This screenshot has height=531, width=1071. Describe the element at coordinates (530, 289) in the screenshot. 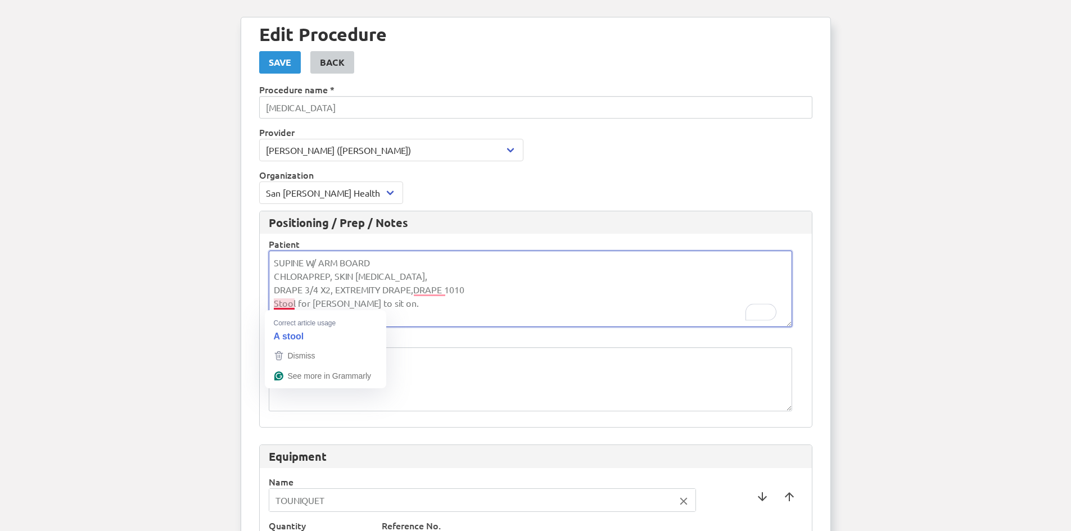

I see `textarea: To enrich screen reader interactions, please activate Accessibility in Grammarly extension settings` at that location.